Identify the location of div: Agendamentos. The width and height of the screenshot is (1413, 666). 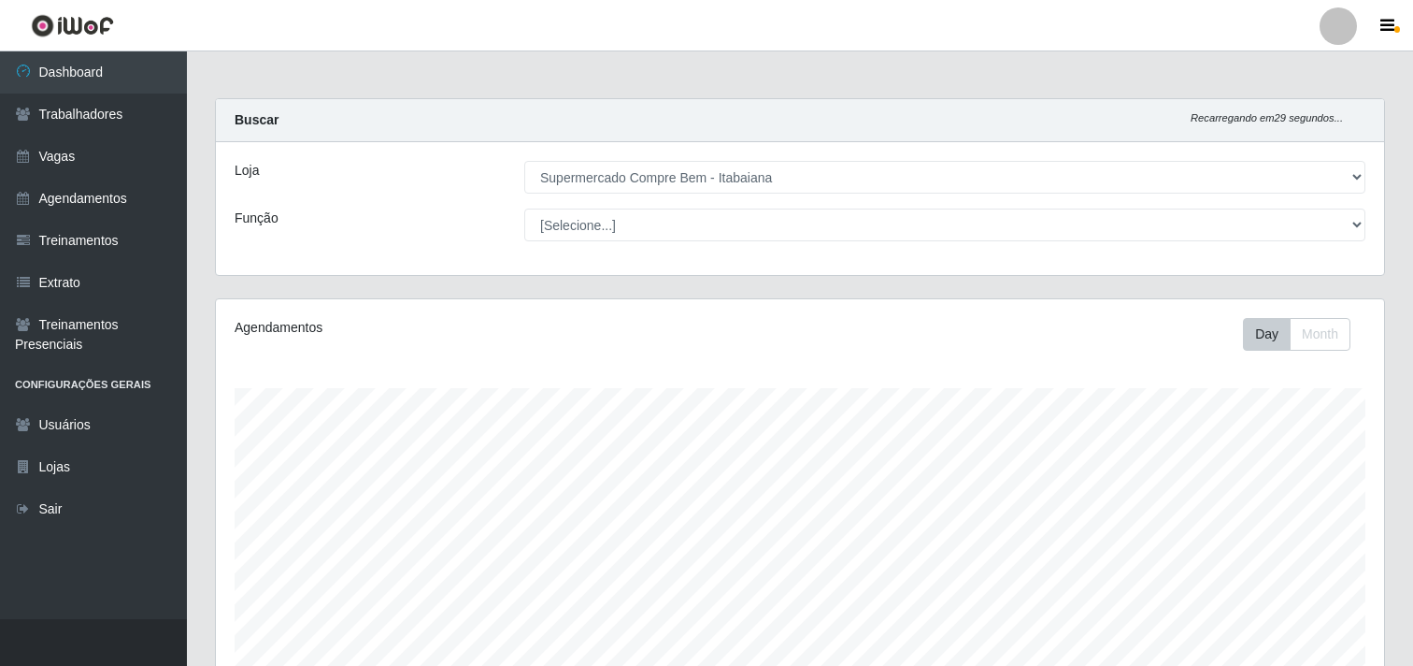
(462, 327).